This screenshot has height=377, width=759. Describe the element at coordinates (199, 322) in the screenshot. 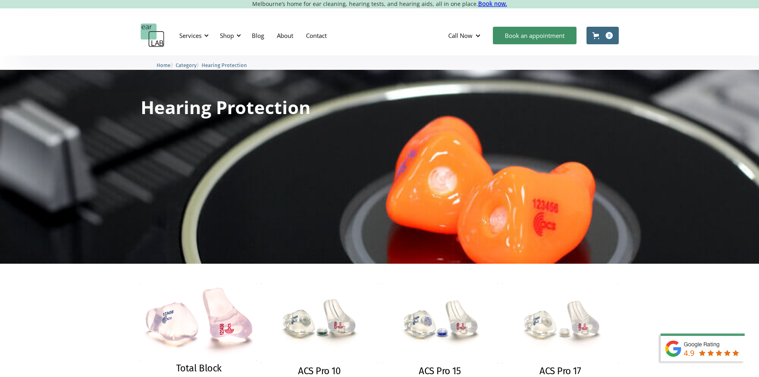

I see `img: Total Block` at that location.